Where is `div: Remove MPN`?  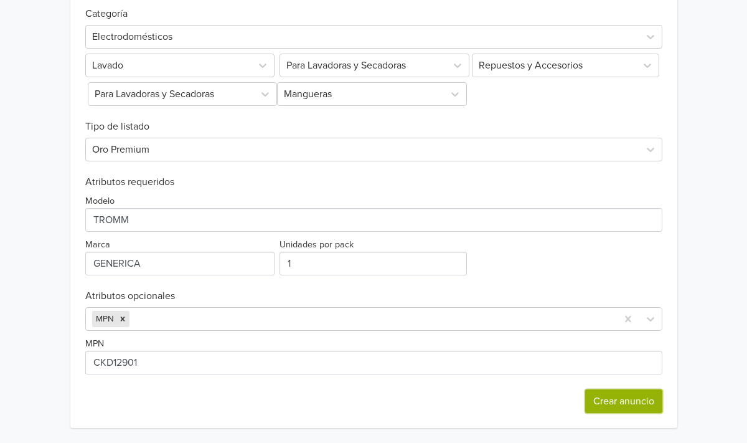 div: Remove MPN is located at coordinates (123, 319).